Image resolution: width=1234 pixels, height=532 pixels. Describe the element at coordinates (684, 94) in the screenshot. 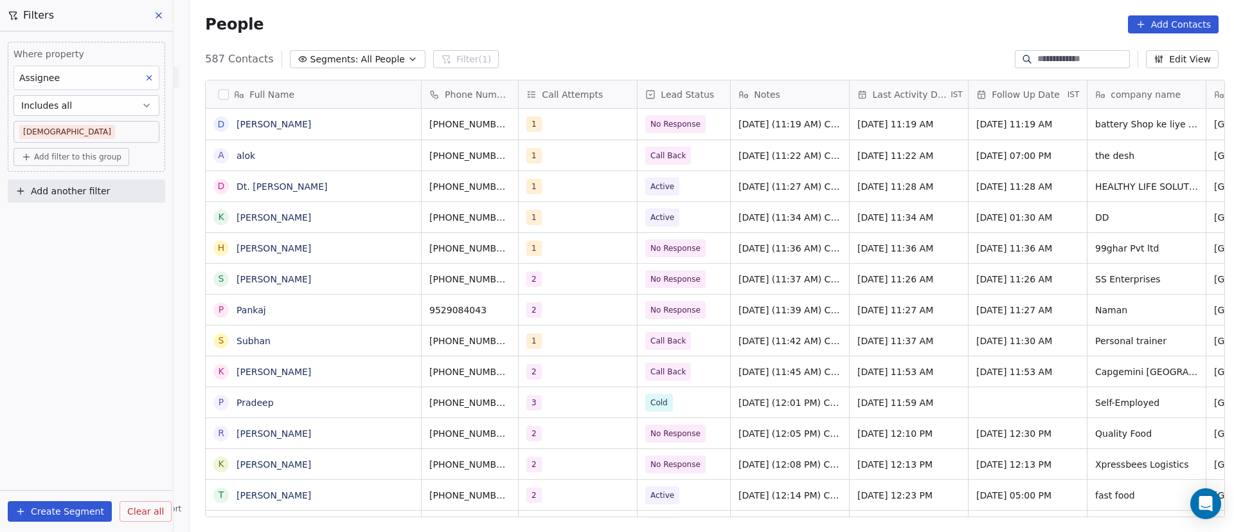

I see `div: Lead Status` at that location.